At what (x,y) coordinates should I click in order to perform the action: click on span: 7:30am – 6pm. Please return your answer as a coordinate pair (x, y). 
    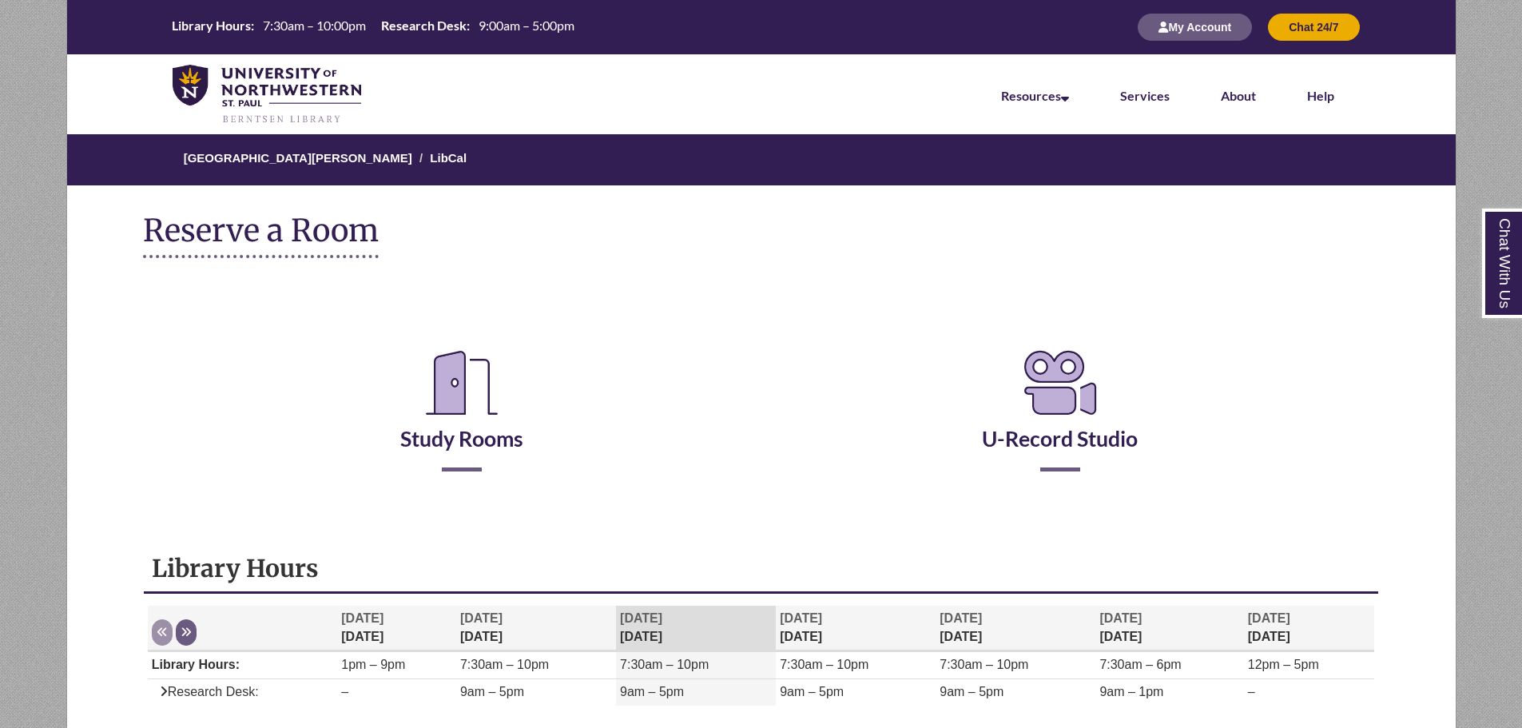
    Looking at the image, I should click on (1140, 664).